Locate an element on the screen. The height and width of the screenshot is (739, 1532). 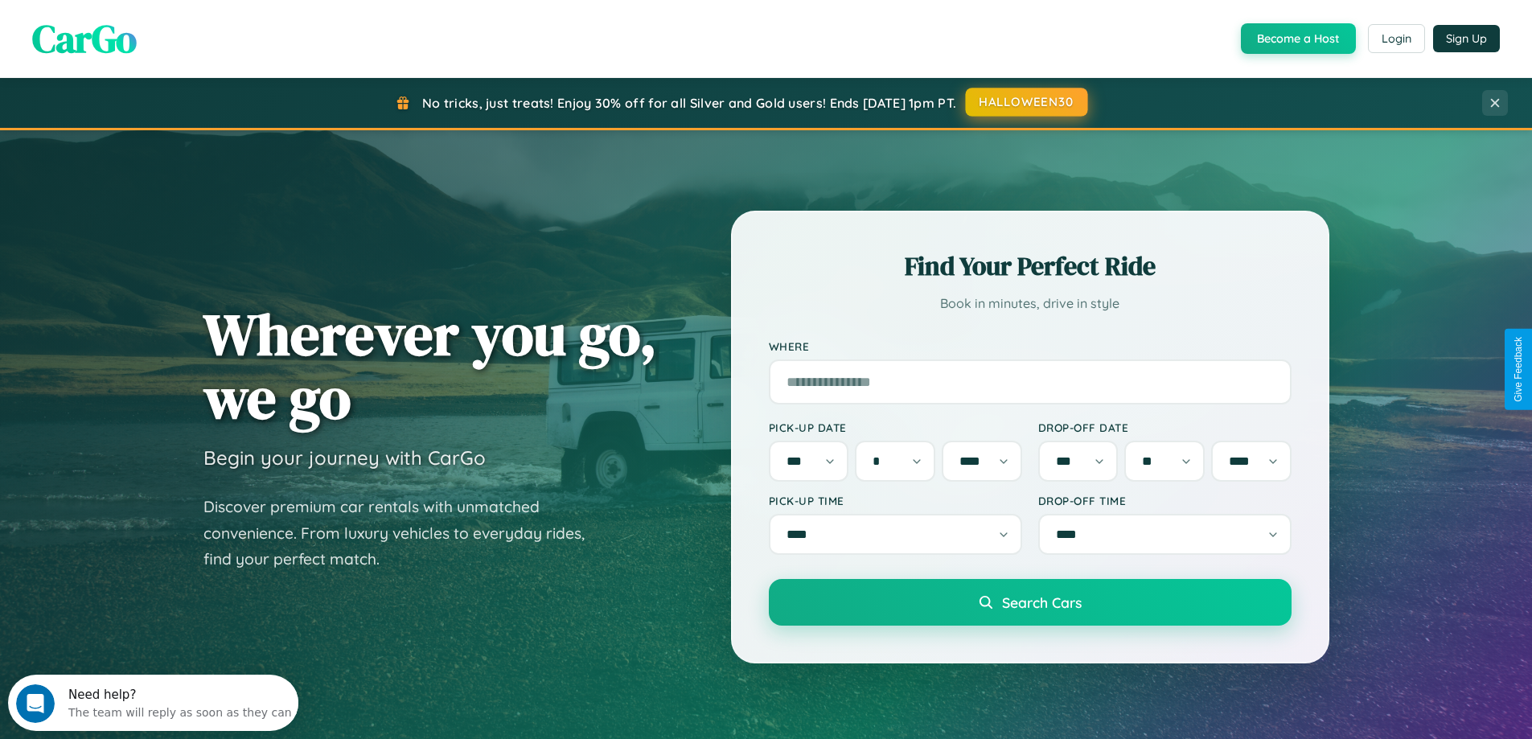
label: Where is located at coordinates (1030, 346).